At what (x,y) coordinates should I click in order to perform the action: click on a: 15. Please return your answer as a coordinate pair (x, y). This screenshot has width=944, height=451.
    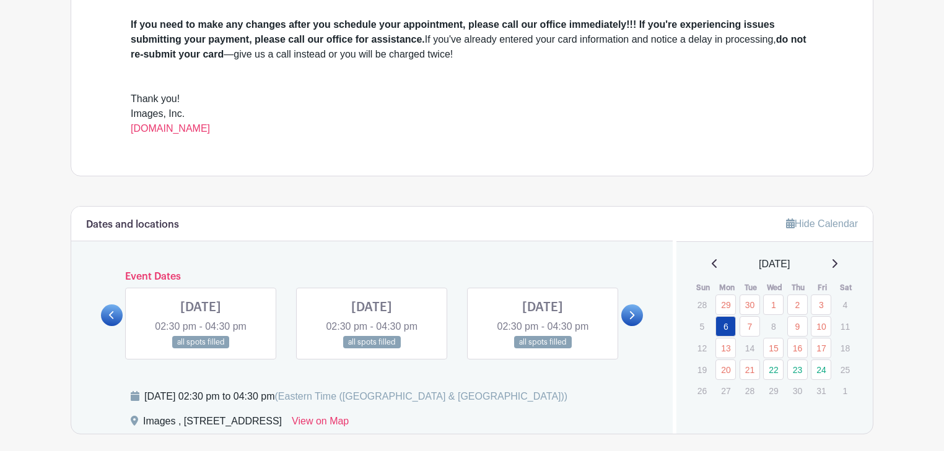
    Looking at the image, I should click on (773, 348).